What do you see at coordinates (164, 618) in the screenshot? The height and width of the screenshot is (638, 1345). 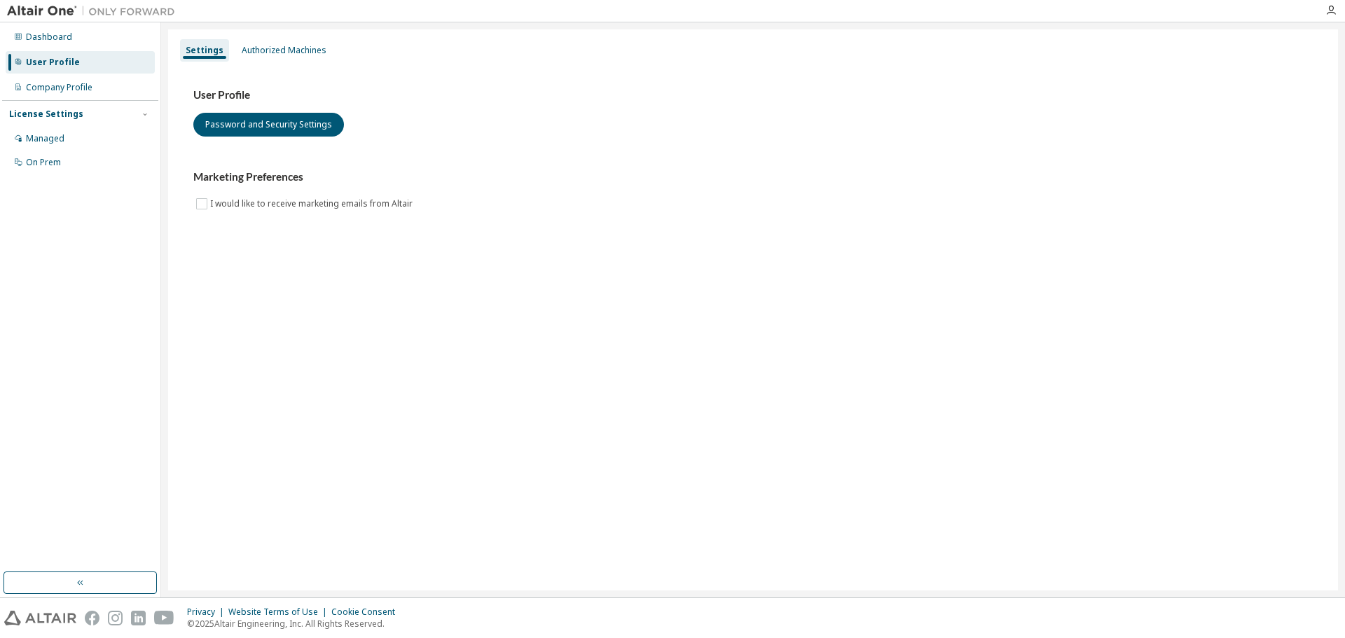 I see `img: youtube.svg` at bounding box center [164, 618].